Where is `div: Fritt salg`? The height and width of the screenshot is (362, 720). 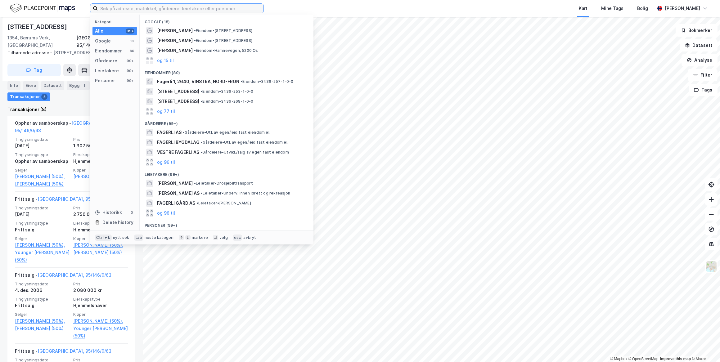 div: Fritt salg is located at coordinates (42, 230).